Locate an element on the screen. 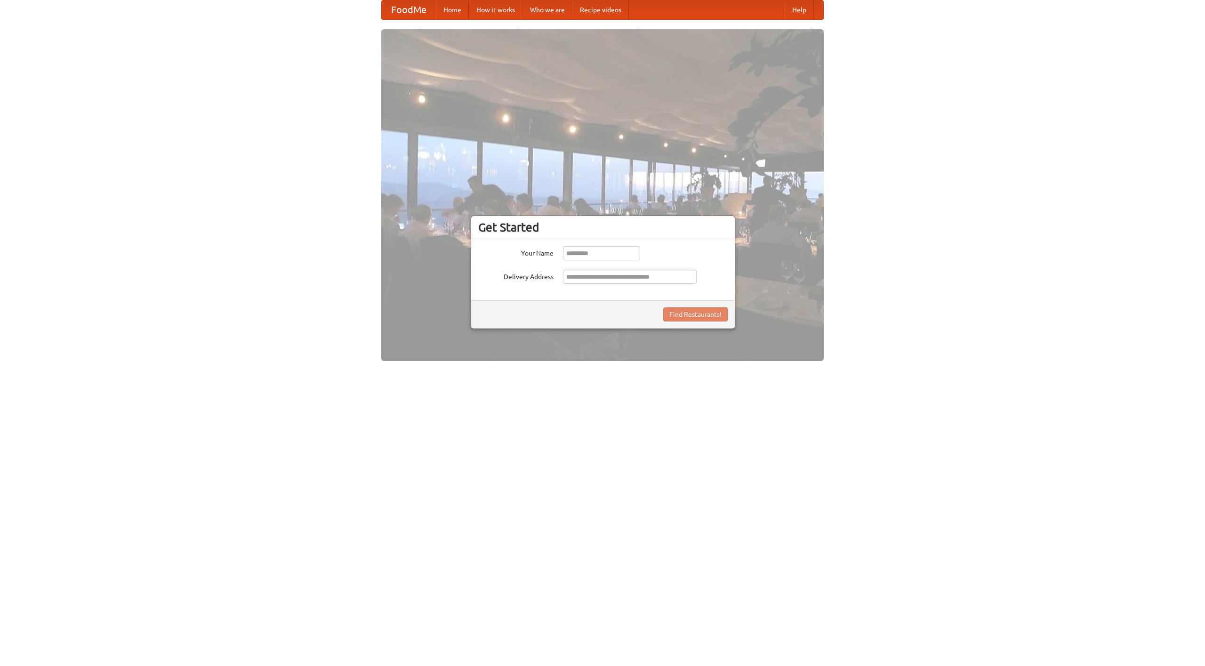 The height and width of the screenshot is (666, 1205). a: Home is located at coordinates (452, 10).